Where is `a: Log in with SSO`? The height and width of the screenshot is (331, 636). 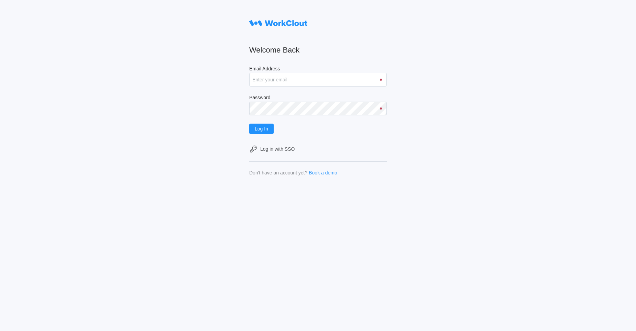
a: Log in with SSO is located at coordinates (318, 149).